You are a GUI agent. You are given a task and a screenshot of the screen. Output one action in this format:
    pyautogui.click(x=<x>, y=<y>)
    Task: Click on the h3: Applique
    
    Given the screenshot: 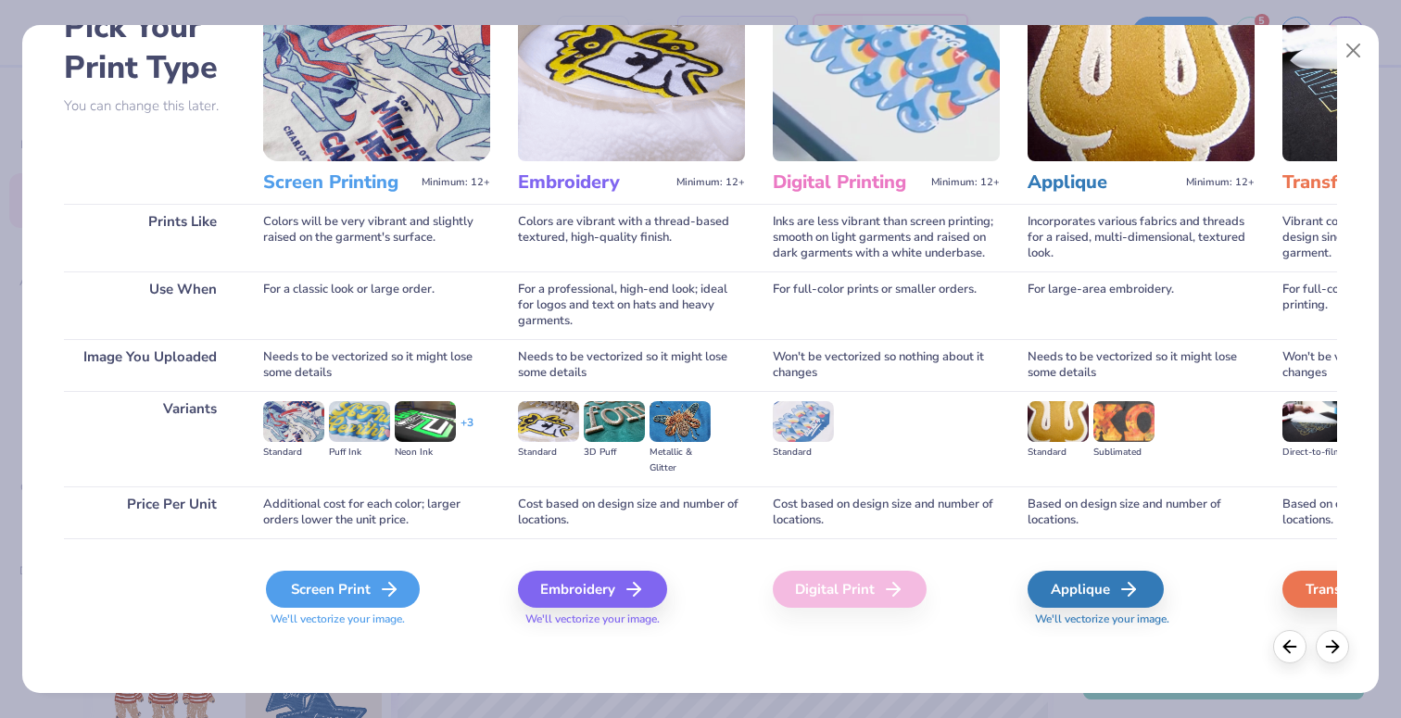 What is the action you would take?
    pyautogui.click(x=1103, y=183)
    